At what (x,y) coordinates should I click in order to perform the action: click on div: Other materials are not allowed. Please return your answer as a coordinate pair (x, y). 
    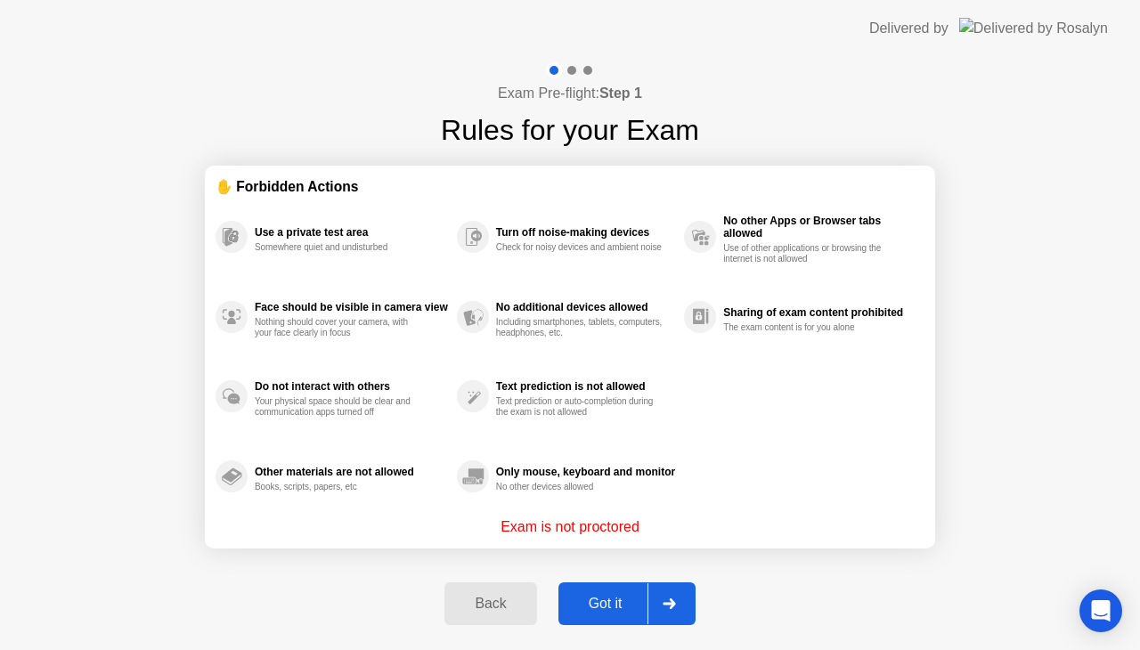
    Looking at the image, I should click on (351, 472).